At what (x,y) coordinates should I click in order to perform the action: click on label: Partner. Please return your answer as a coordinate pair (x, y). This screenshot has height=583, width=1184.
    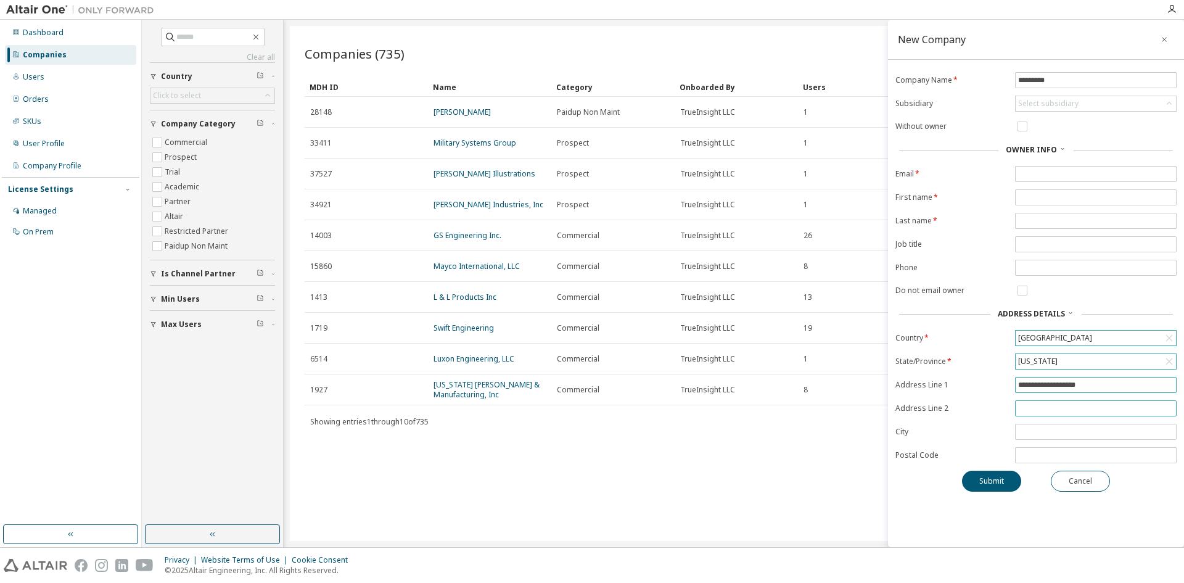
    Looking at the image, I should click on (179, 202).